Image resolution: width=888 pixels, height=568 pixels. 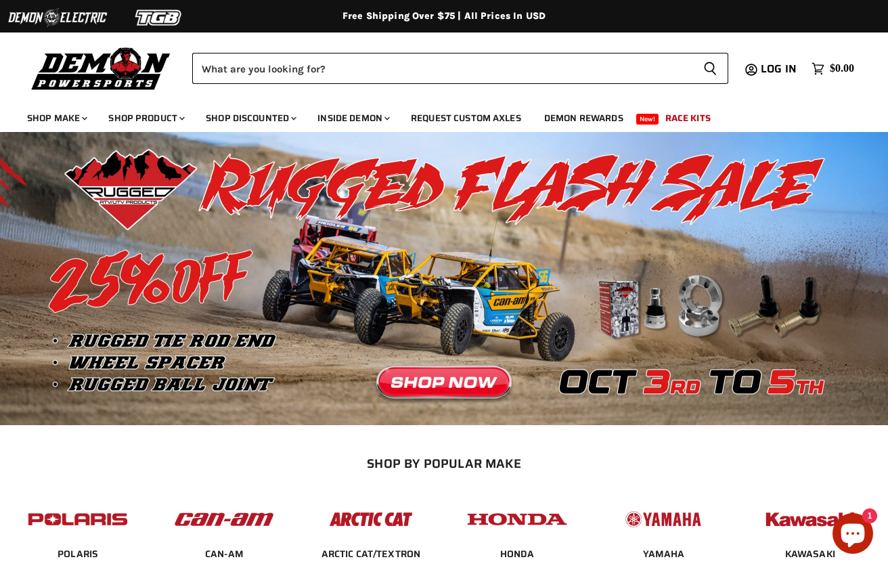 I want to click on img: POPULAR_MAKE_logo_2_dba48cf1-af45-46d4-8f73-953a0f002620.jpg, so click(x=78, y=519).